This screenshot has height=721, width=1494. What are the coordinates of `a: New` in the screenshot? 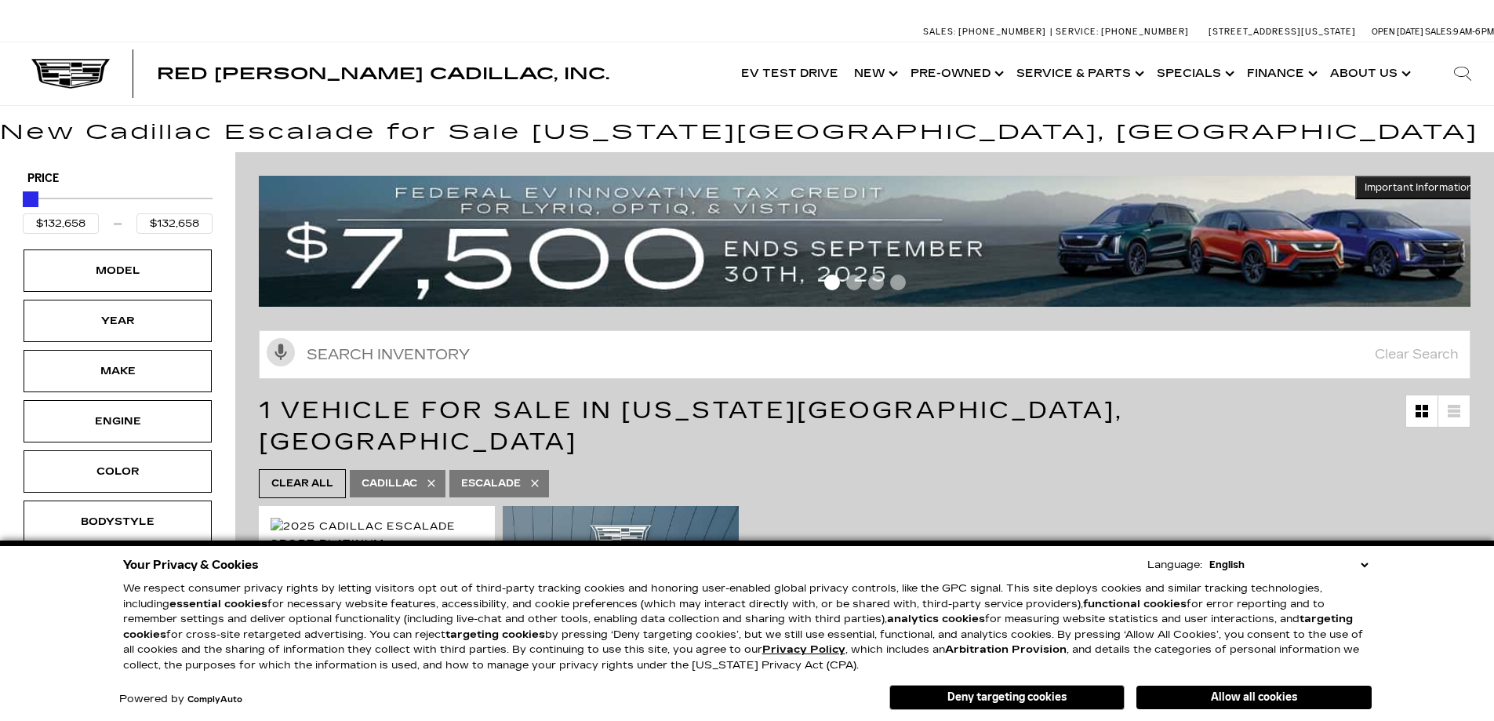 It's located at (874, 74).